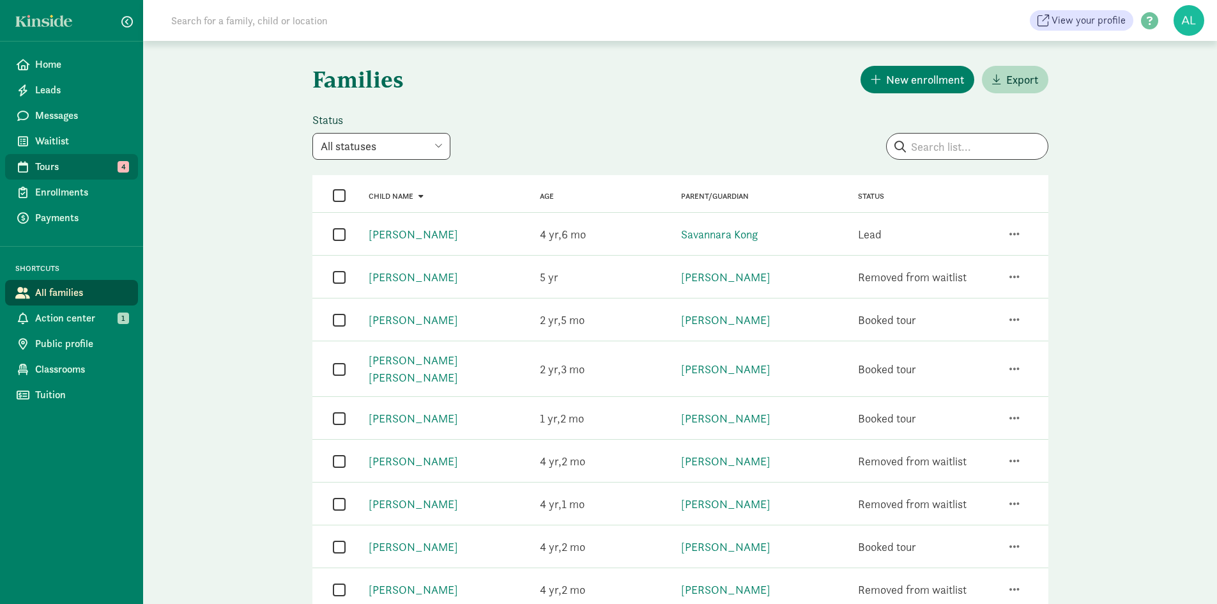 The image size is (1217, 604). I want to click on span: Action center, so click(81, 318).